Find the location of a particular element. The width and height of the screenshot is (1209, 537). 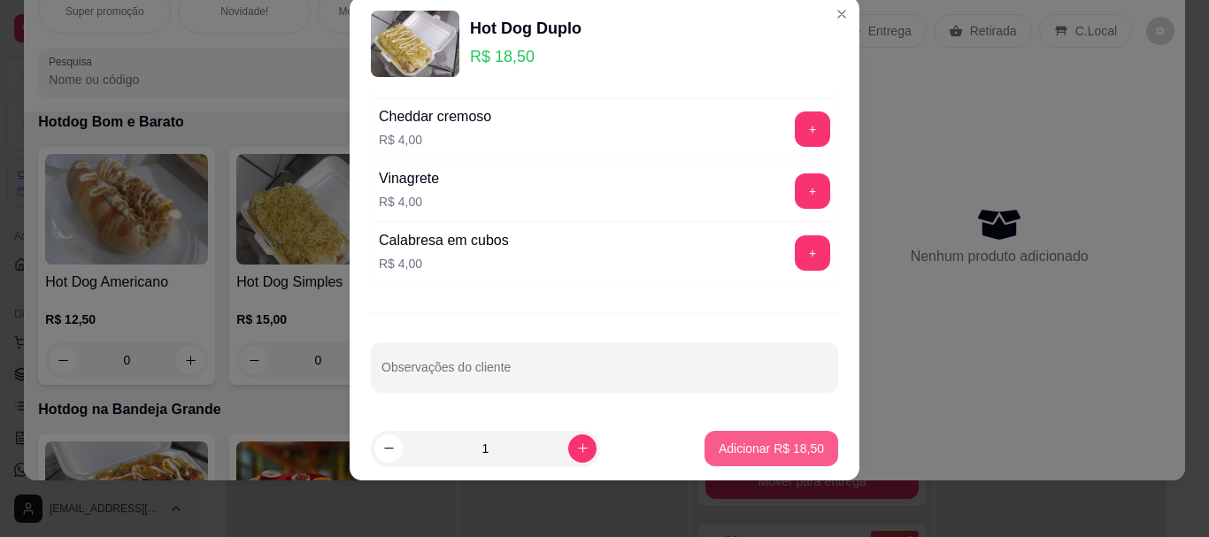

button: increase-product-quantity is located at coordinates (582, 449).